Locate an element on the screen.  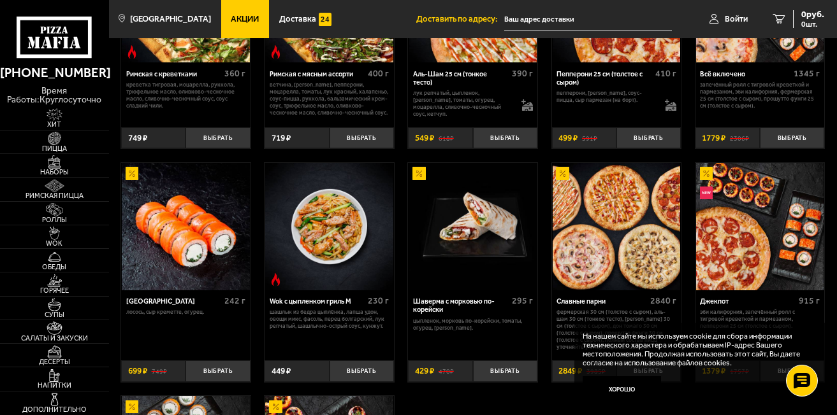
s: 470 ₽ is located at coordinates (446, 371).